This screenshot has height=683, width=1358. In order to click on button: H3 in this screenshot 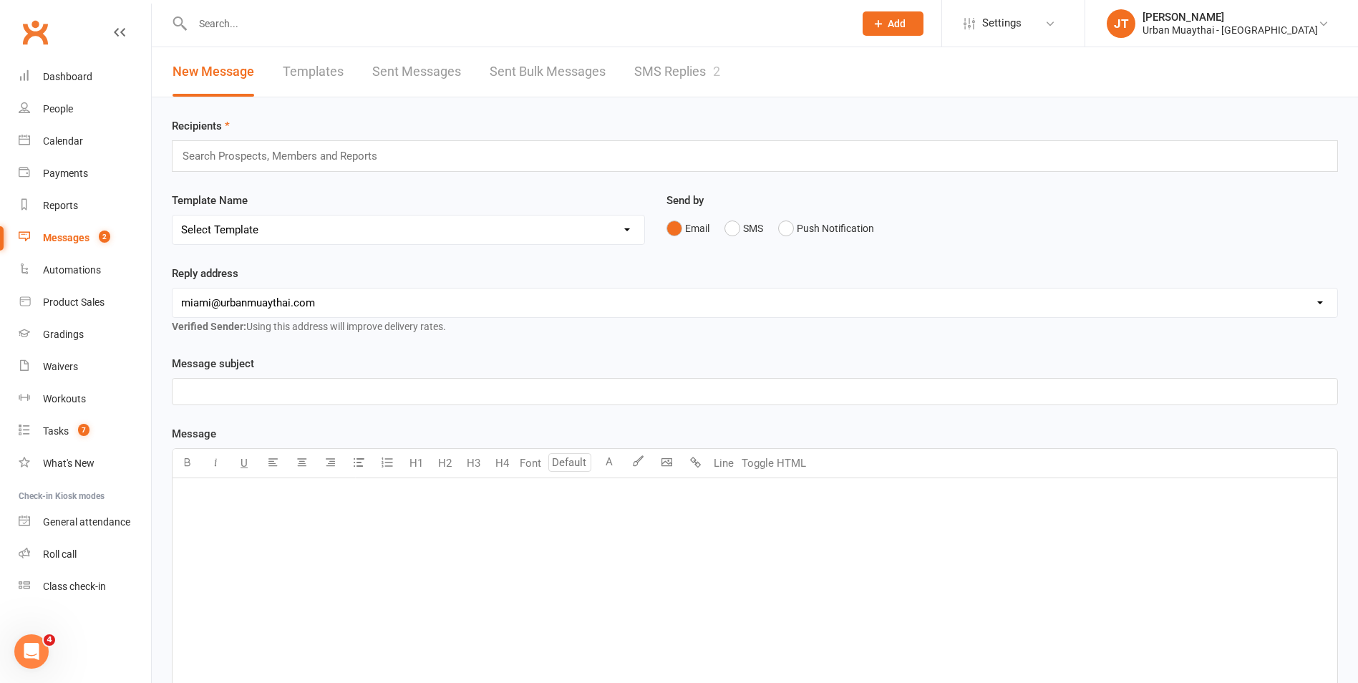, I will do `click(473, 463)`.